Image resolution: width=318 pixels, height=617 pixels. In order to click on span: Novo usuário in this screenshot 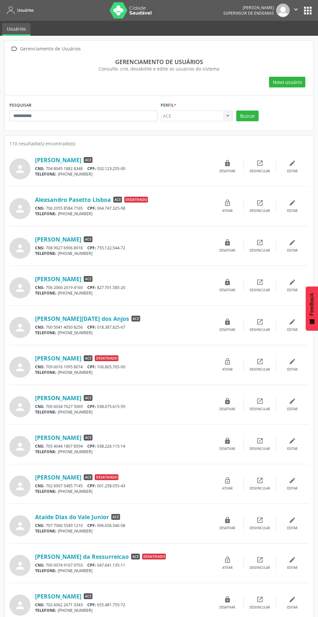, I will do `click(288, 82)`.